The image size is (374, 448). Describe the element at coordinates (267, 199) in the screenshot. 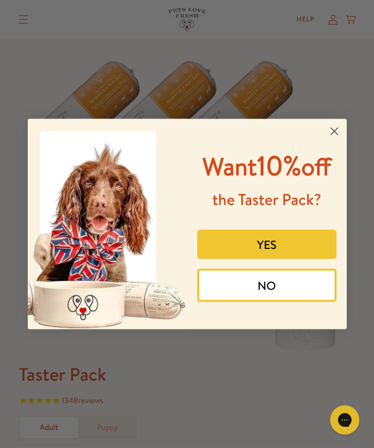

I see `span: the Taster Pack?` at that location.